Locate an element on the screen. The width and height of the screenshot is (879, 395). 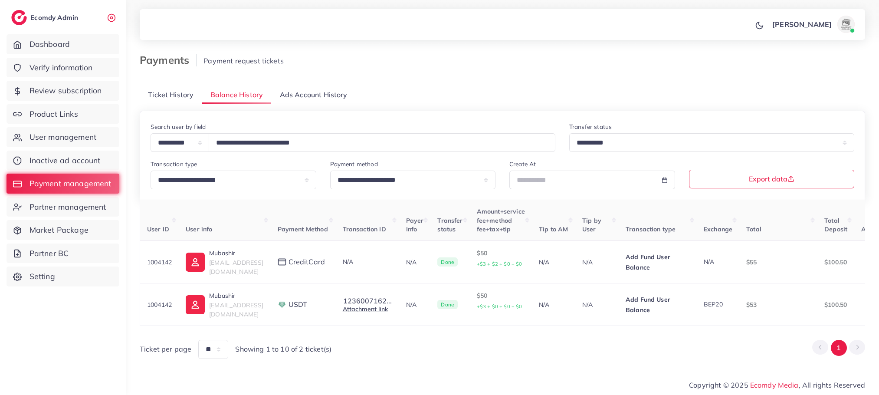
label: Search user by field is located at coordinates (178, 127).